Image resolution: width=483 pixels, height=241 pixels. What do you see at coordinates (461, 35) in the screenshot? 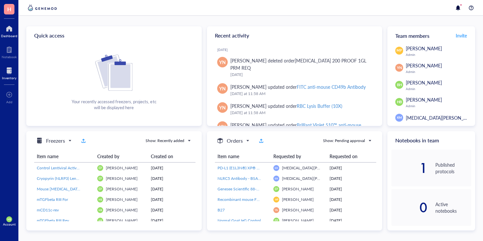
I see `button: Invite` at bounding box center [461, 35].